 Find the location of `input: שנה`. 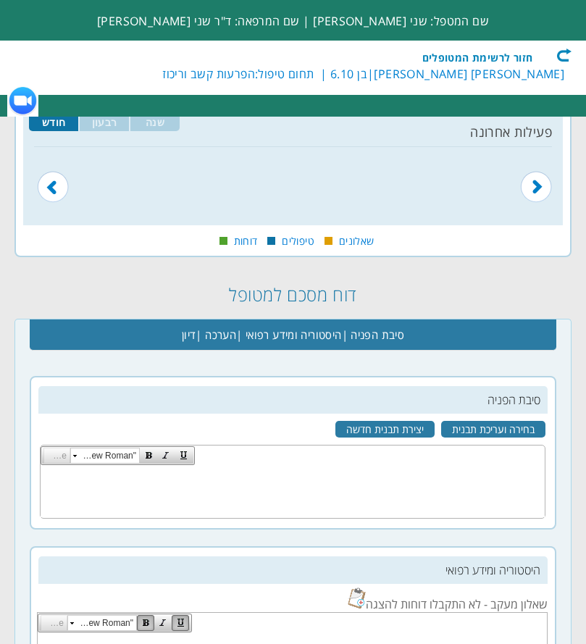

input: שנה is located at coordinates (155, 122).